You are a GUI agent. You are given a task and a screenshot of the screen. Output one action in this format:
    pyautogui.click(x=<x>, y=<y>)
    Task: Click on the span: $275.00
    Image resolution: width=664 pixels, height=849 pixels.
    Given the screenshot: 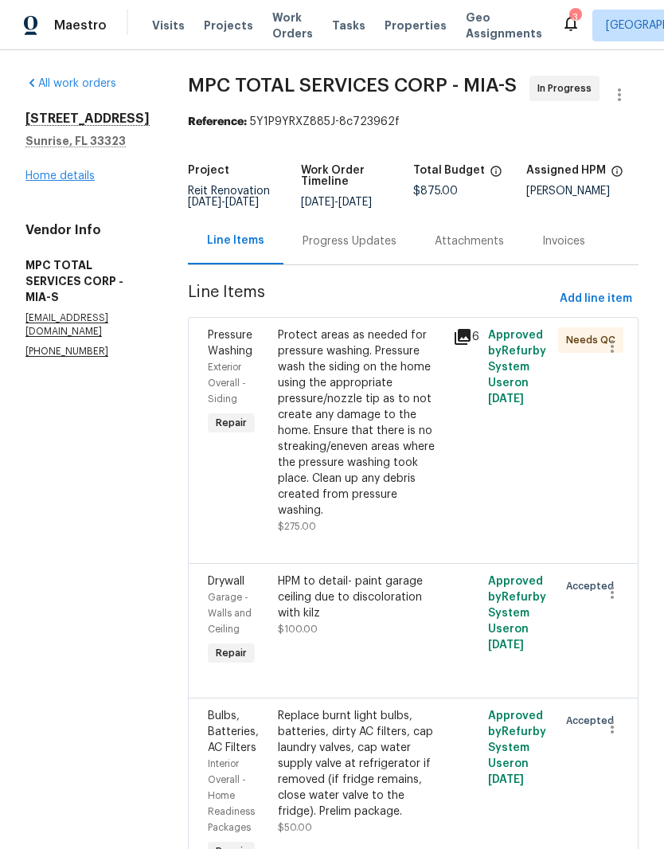 What is the action you would take?
    pyautogui.click(x=297, y=526)
    